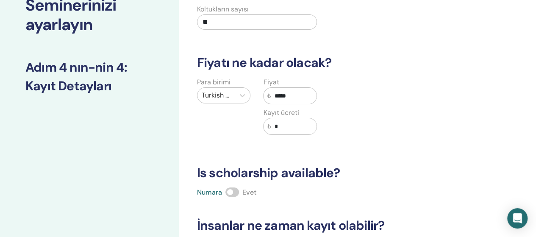 The height and width of the screenshot is (237, 536). Describe the element at coordinates (89, 67) in the screenshot. I see `h3: Adım 4 nın-nin 4 :` at that location.